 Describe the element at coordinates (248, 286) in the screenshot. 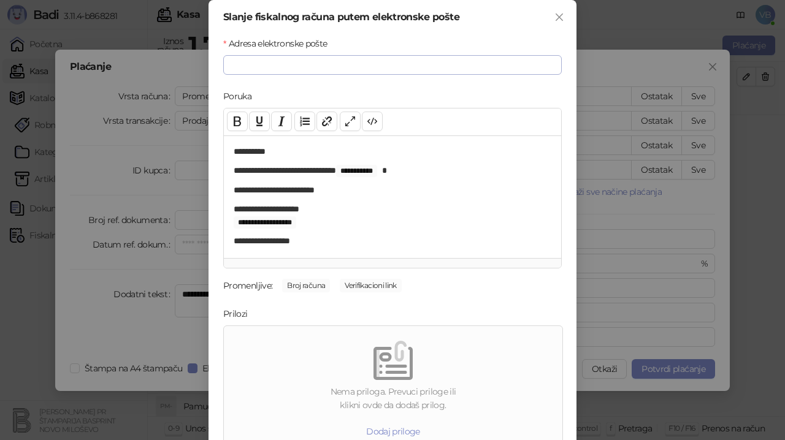

I see `div: Promenljive:` at that location.